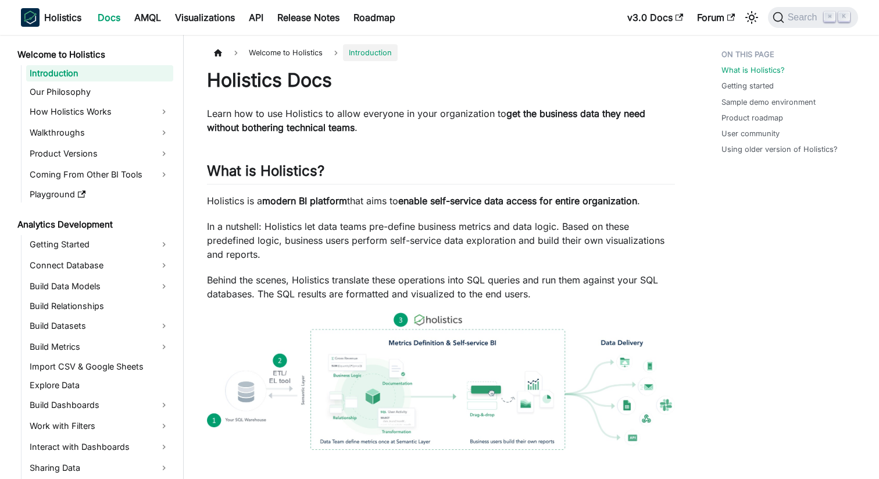 The width and height of the screenshot is (879, 479). Describe the element at coordinates (218, 52) in the screenshot. I see `a: Home page` at that location.